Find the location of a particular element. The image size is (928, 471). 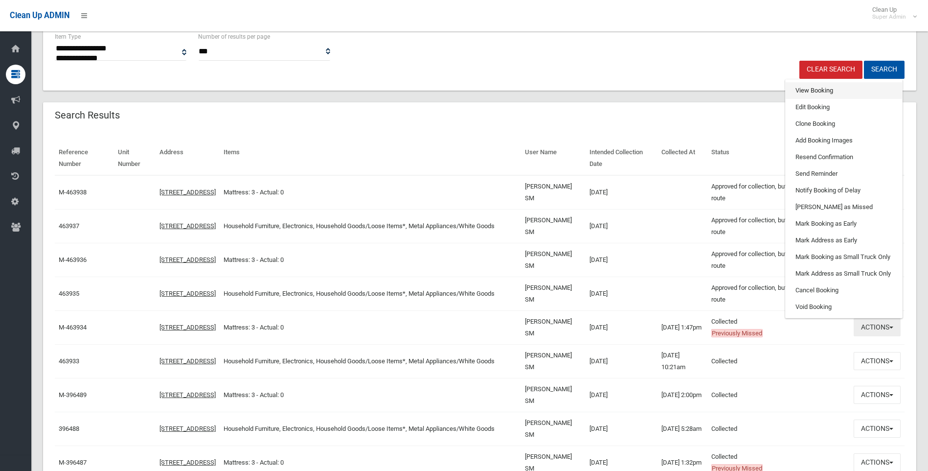

a: 463933 is located at coordinates (69, 361).